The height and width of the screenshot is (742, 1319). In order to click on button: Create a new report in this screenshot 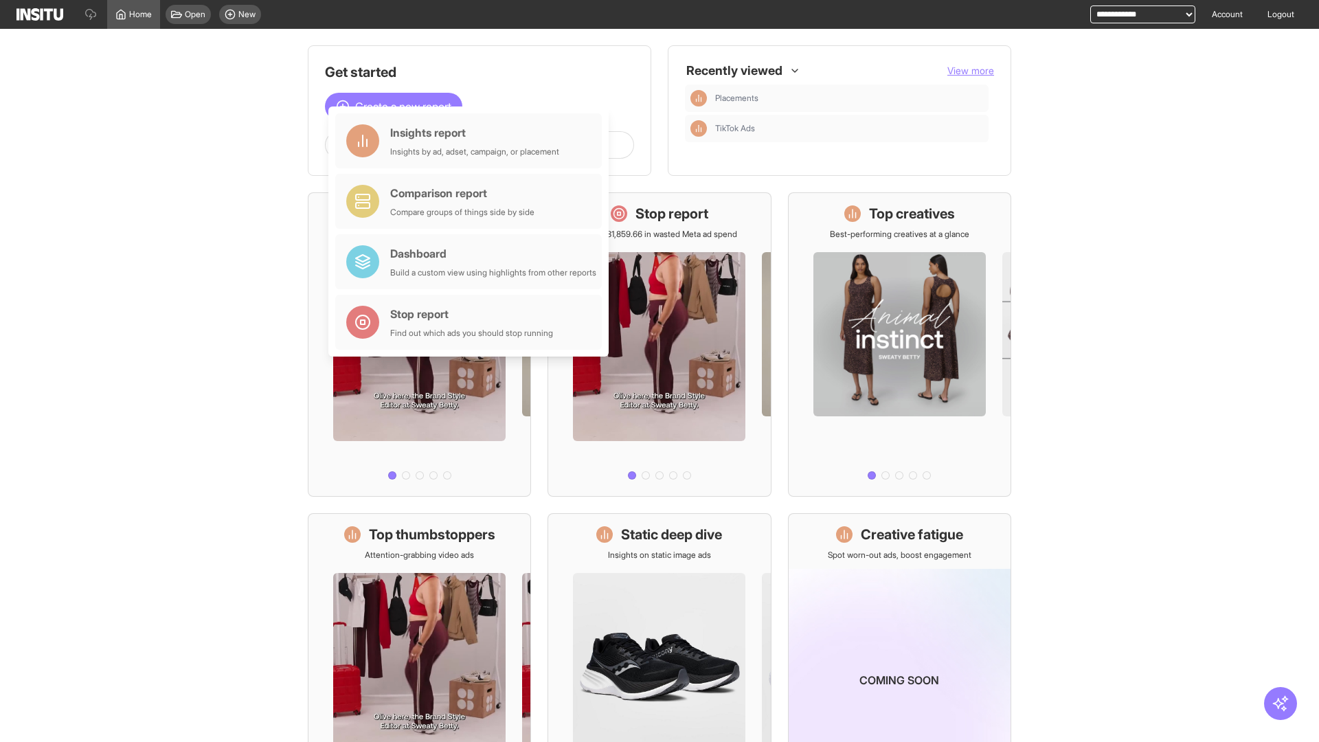, I will do `click(394, 107)`.